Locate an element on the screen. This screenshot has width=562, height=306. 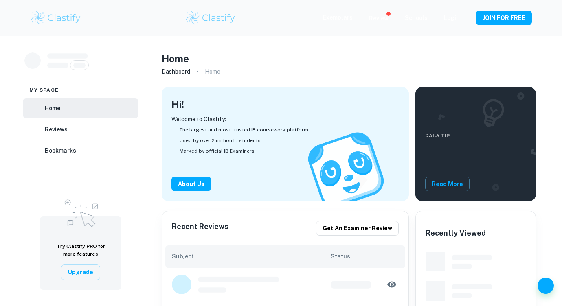
img: Upgrade to Pro is located at coordinates (81, 212).